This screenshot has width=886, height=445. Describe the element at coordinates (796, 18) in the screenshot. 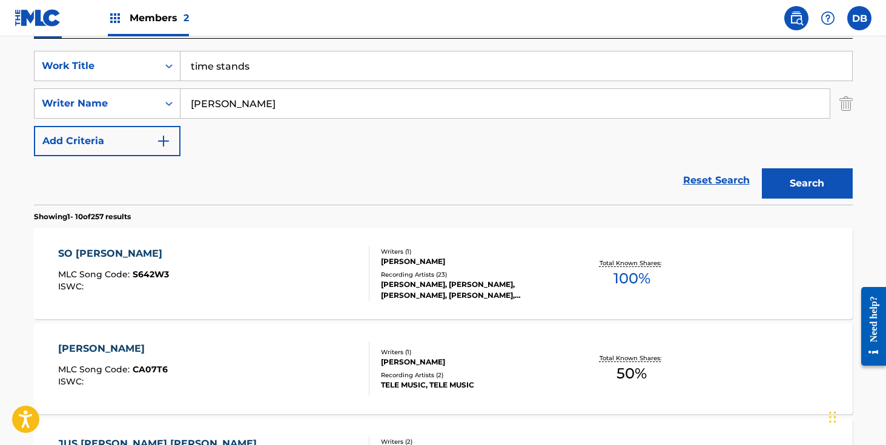

I see `img: search` at that location.